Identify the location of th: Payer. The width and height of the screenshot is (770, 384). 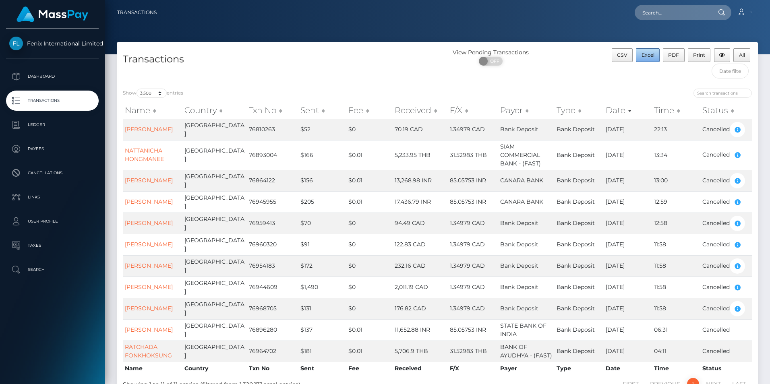
(526, 369).